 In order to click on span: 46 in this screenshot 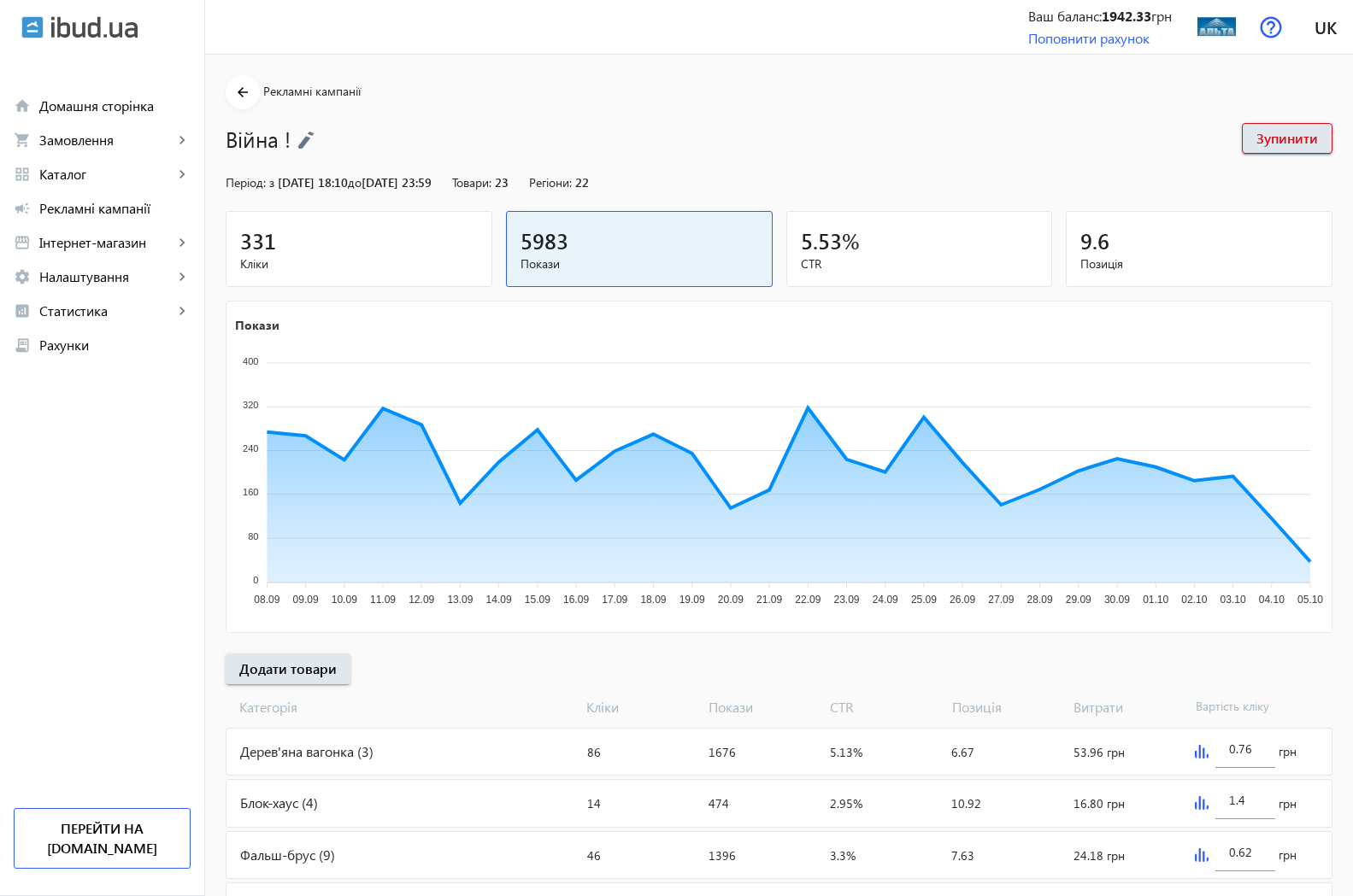, I will do `click(594, 855)`.